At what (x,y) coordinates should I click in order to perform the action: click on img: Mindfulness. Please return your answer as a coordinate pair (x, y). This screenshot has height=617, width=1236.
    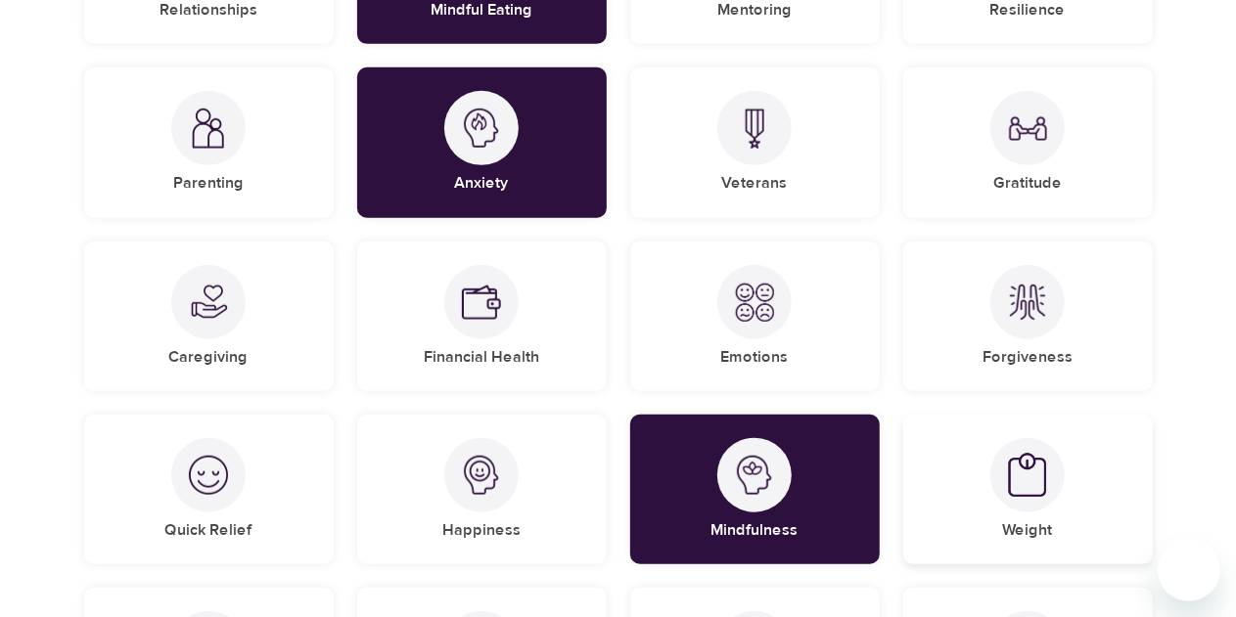
    Looking at the image, I should click on (754, 476).